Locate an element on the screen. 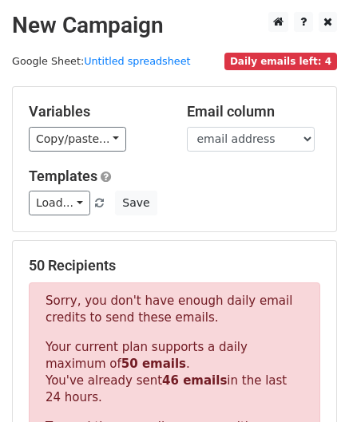 The width and height of the screenshot is (349, 422). button: Save is located at coordinates (136, 203).